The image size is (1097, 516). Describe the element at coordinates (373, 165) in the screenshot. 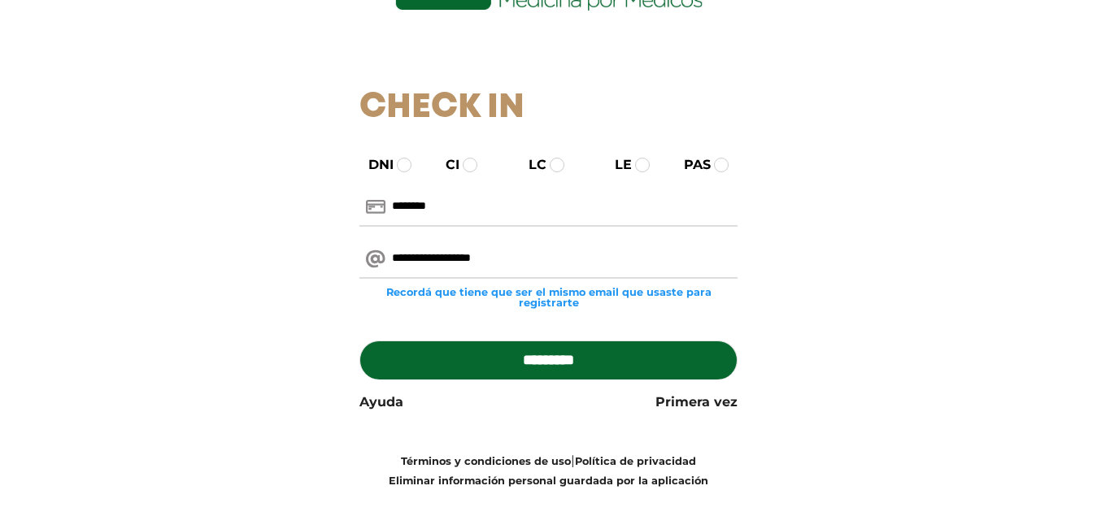

I see `label: DNI` at that location.